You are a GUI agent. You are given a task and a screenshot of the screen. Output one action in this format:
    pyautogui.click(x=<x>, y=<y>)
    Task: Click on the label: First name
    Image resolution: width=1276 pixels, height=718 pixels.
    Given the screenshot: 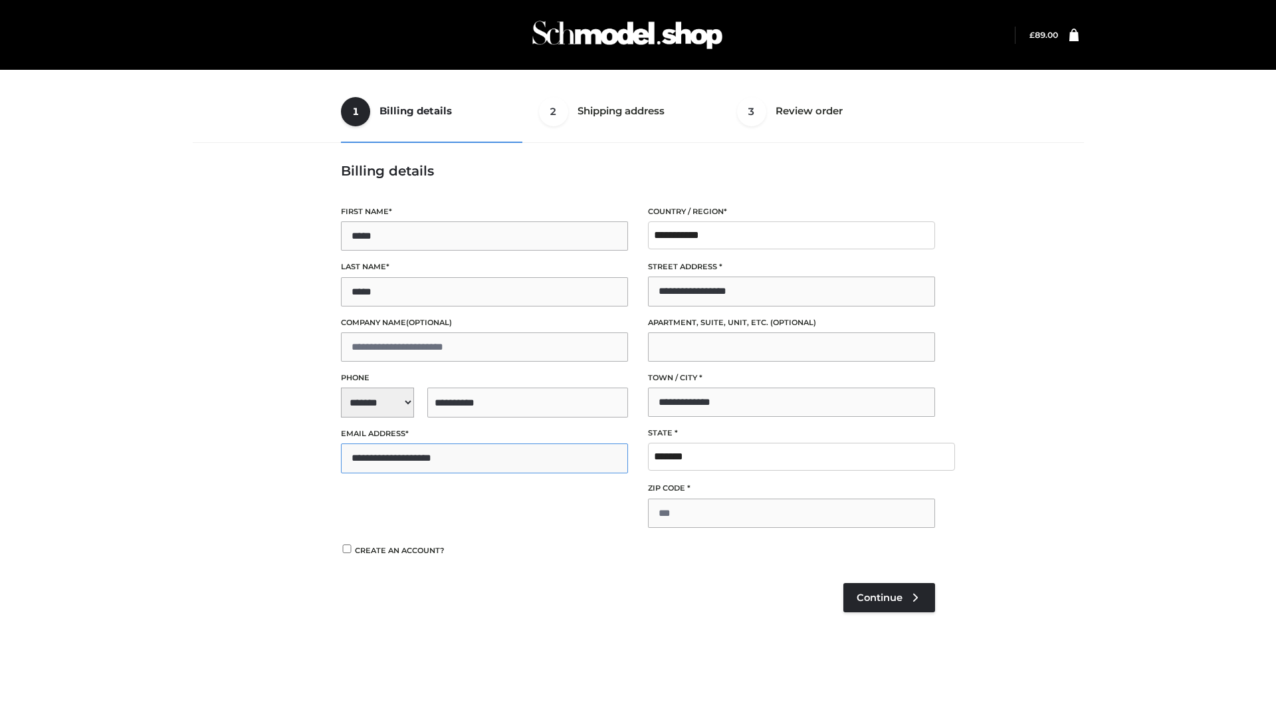 What is the action you would take?
    pyautogui.click(x=485, y=211)
    